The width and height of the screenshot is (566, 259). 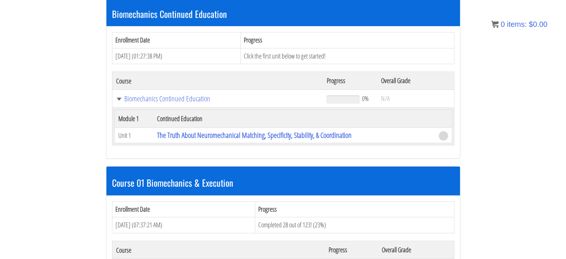 I want to click on td: Unit 1, so click(x=134, y=135).